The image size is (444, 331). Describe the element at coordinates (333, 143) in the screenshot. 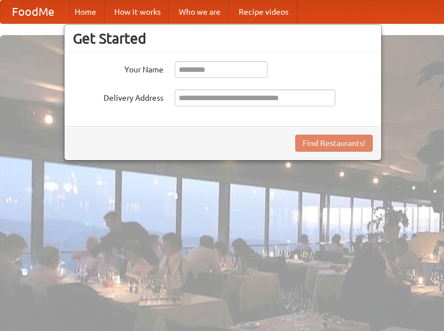

I see `button: Find Restaurants!` at that location.